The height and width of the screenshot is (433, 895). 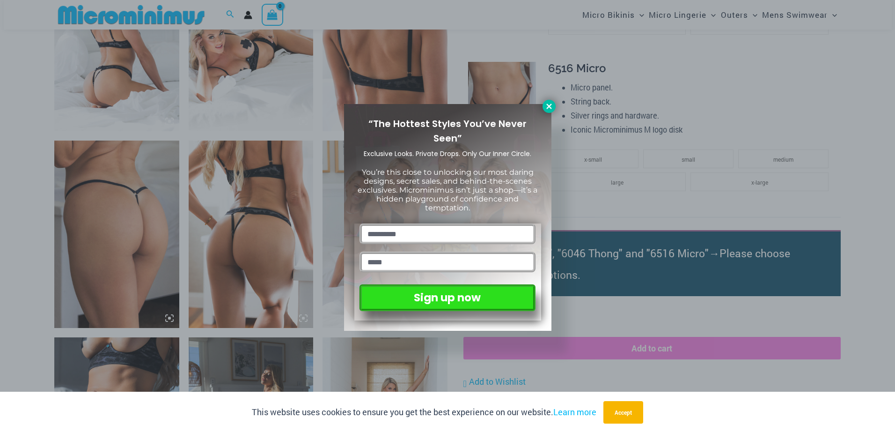 What do you see at coordinates (424, 412) in the screenshot?
I see `p: This website uses cookies to ensure you get the best experience on our website.` at bounding box center [424, 412].